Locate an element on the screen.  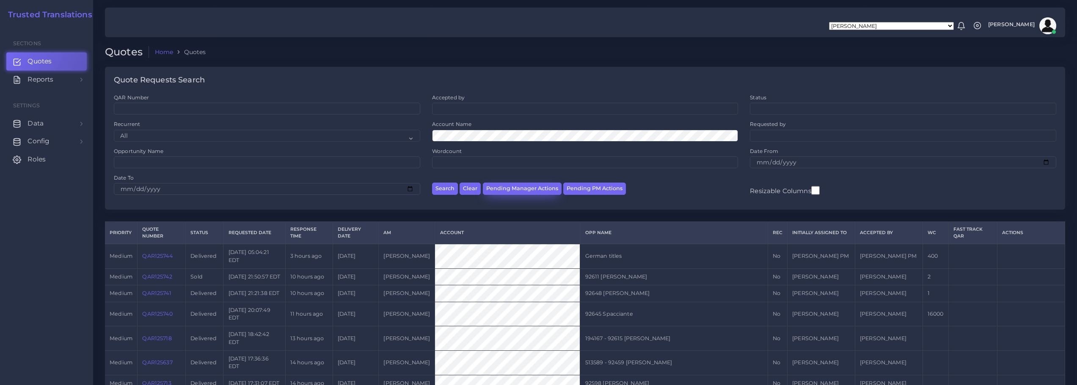
a: Roles is located at coordinates (47, 160).